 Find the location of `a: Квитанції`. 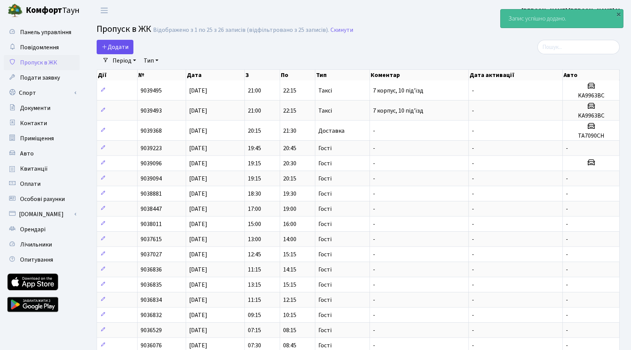

a: Квитанції is located at coordinates (42, 169).